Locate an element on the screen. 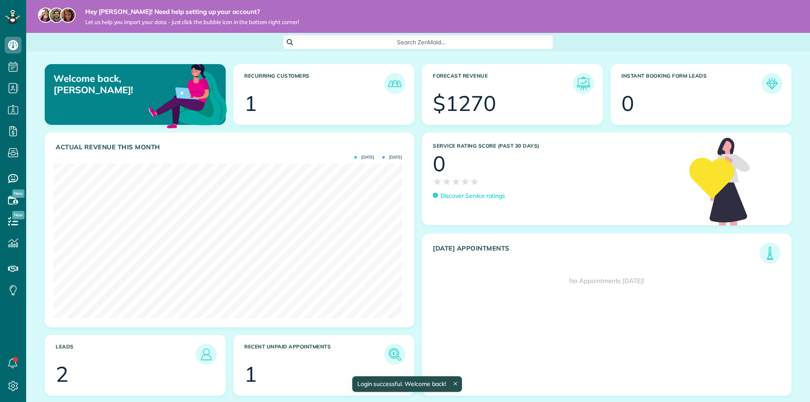 The width and height of the screenshot is (810, 402). h3: Leads is located at coordinates (126, 355).